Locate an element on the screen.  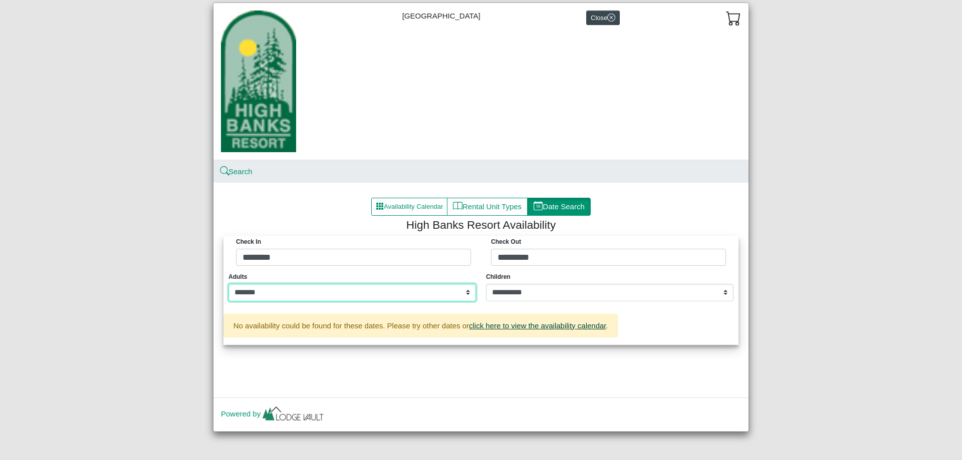
h4: High Banks Resort Availability is located at coordinates (481, 225).